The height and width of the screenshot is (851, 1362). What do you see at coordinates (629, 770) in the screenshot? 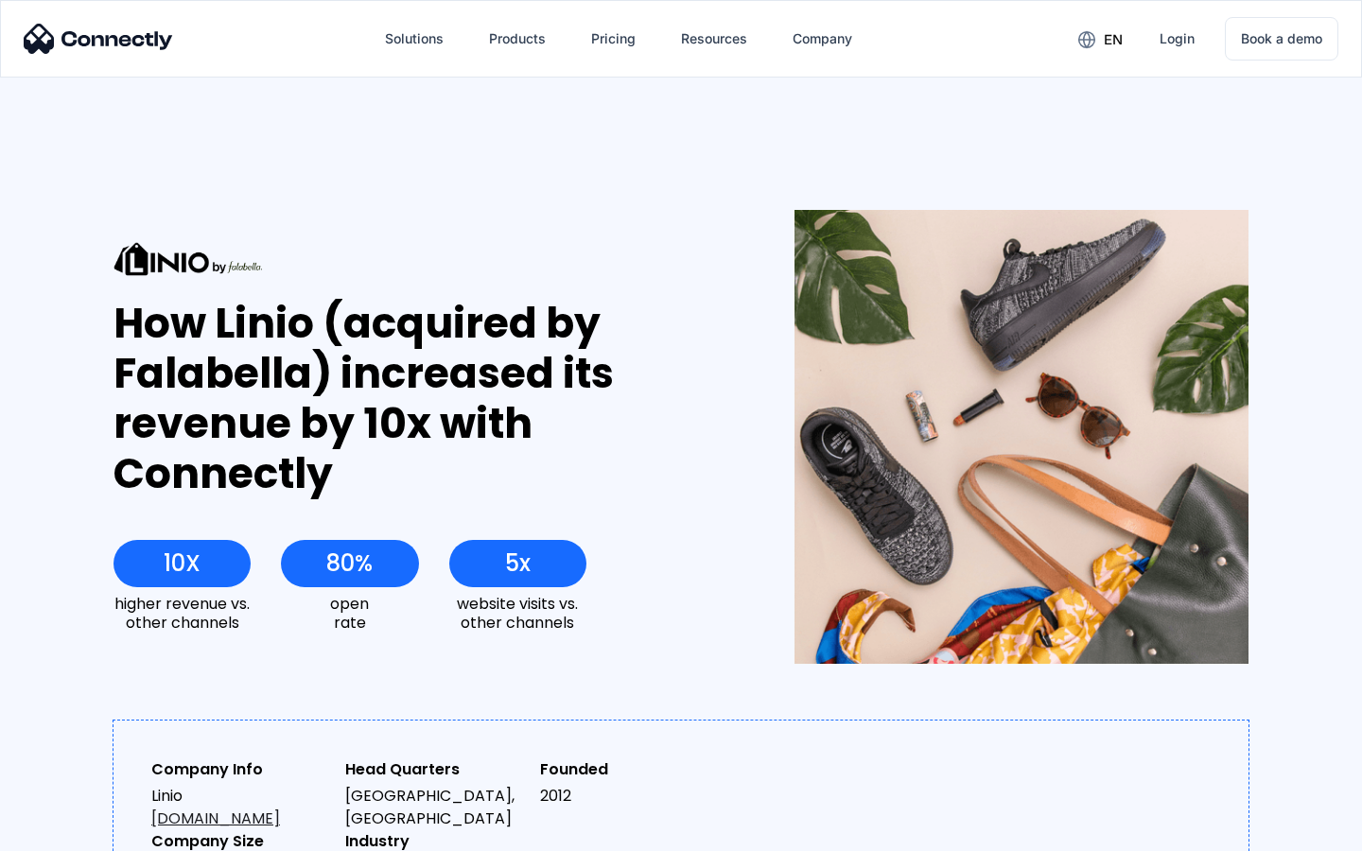
I see `div: Founded` at bounding box center [629, 770].